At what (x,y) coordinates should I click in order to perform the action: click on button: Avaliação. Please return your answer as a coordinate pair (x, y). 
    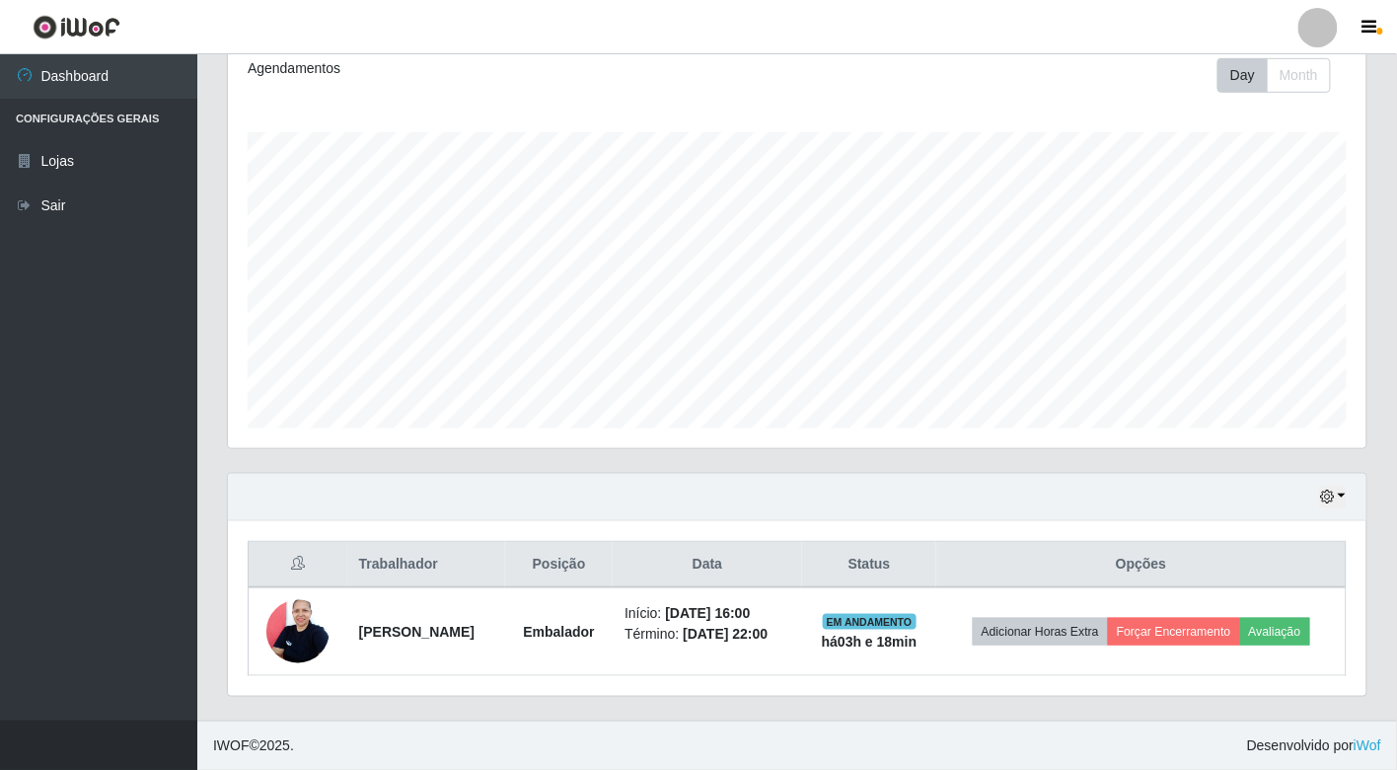
    Looking at the image, I should click on (1275, 631).